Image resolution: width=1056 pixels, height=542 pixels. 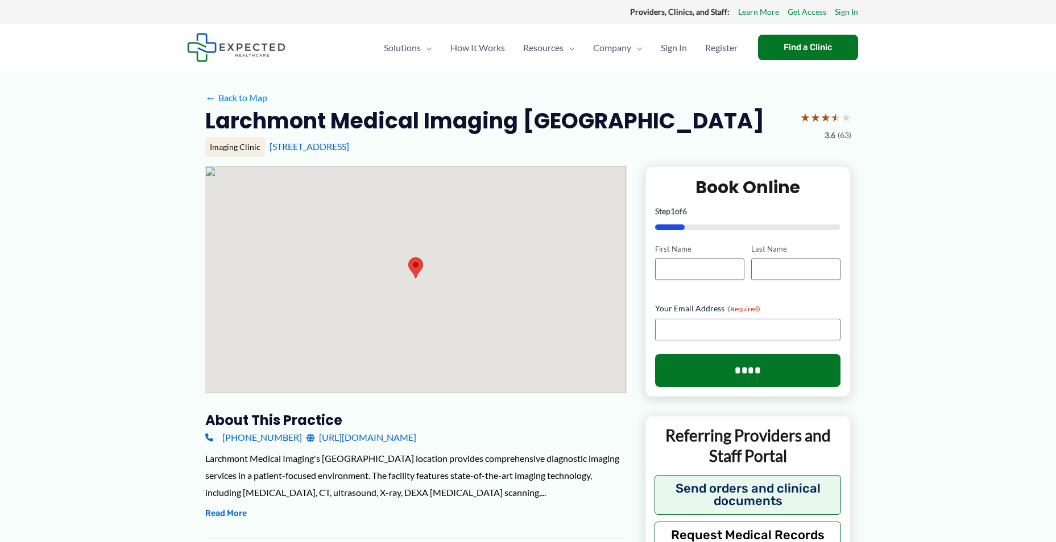 I want to click on div: Find a Clinic, so click(x=808, y=47).